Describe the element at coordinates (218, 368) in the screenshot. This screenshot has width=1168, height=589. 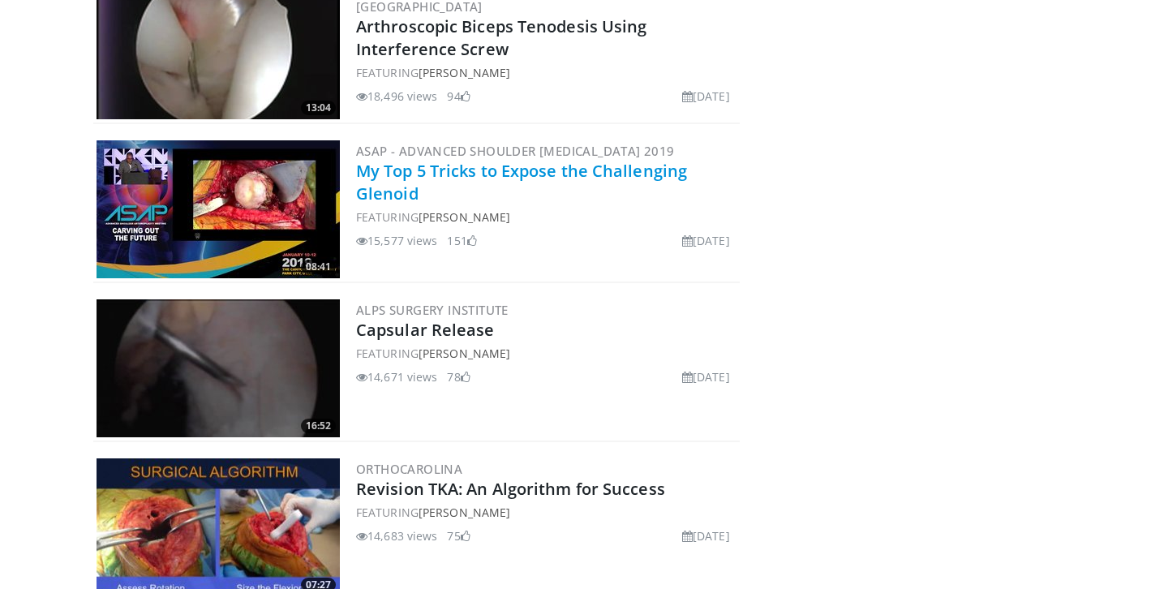
I see `a: 16:52` at that location.